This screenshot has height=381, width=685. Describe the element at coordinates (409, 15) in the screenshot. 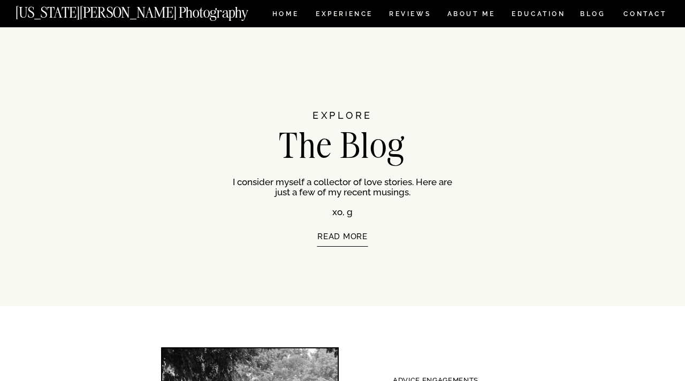

I see `nav: REVIEWS` at that location.